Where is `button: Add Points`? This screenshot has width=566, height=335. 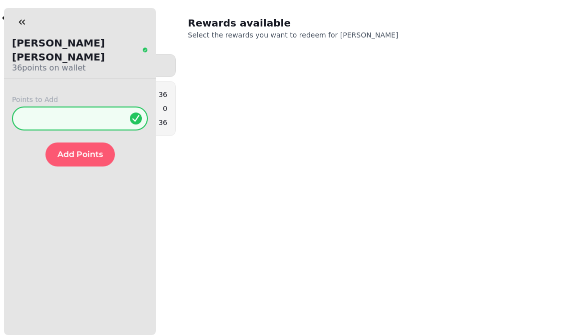
button: Add Points is located at coordinates (80, 154).